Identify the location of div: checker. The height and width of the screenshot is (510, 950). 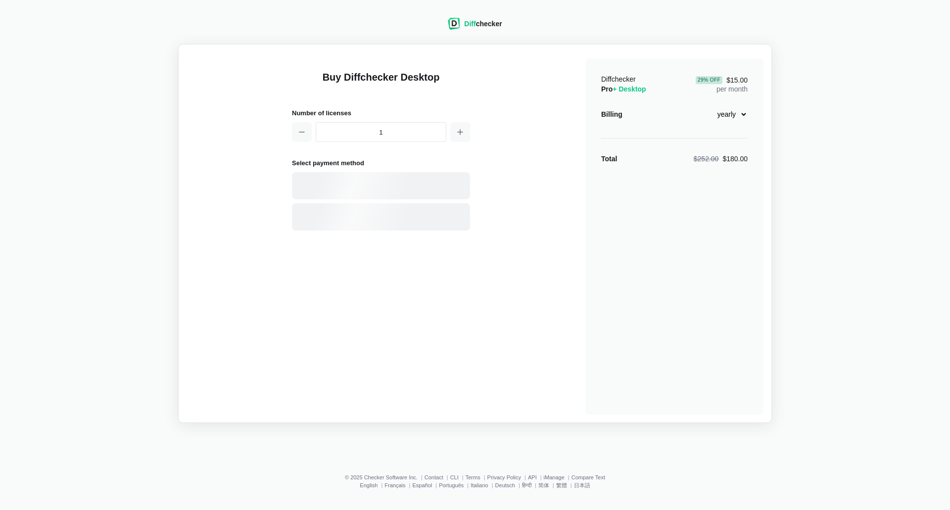
(483, 24).